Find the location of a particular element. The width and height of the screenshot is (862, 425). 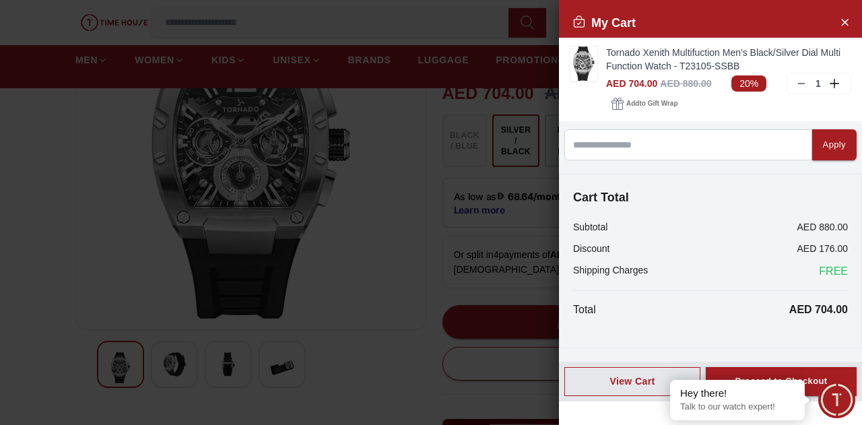

span: Add to Gift Wrap is located at coordinates (652, 104).